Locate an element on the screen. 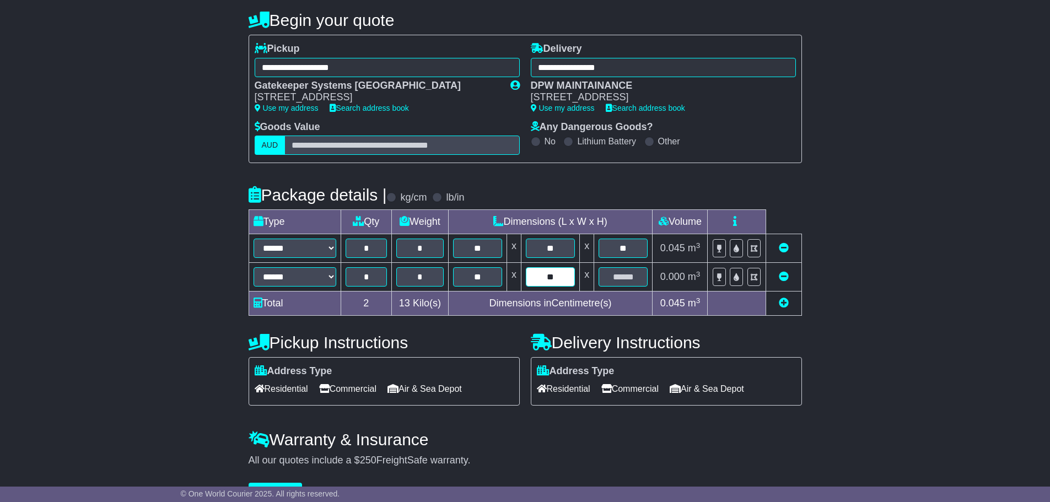  a: Add new item is located at coordinates (784, 303).